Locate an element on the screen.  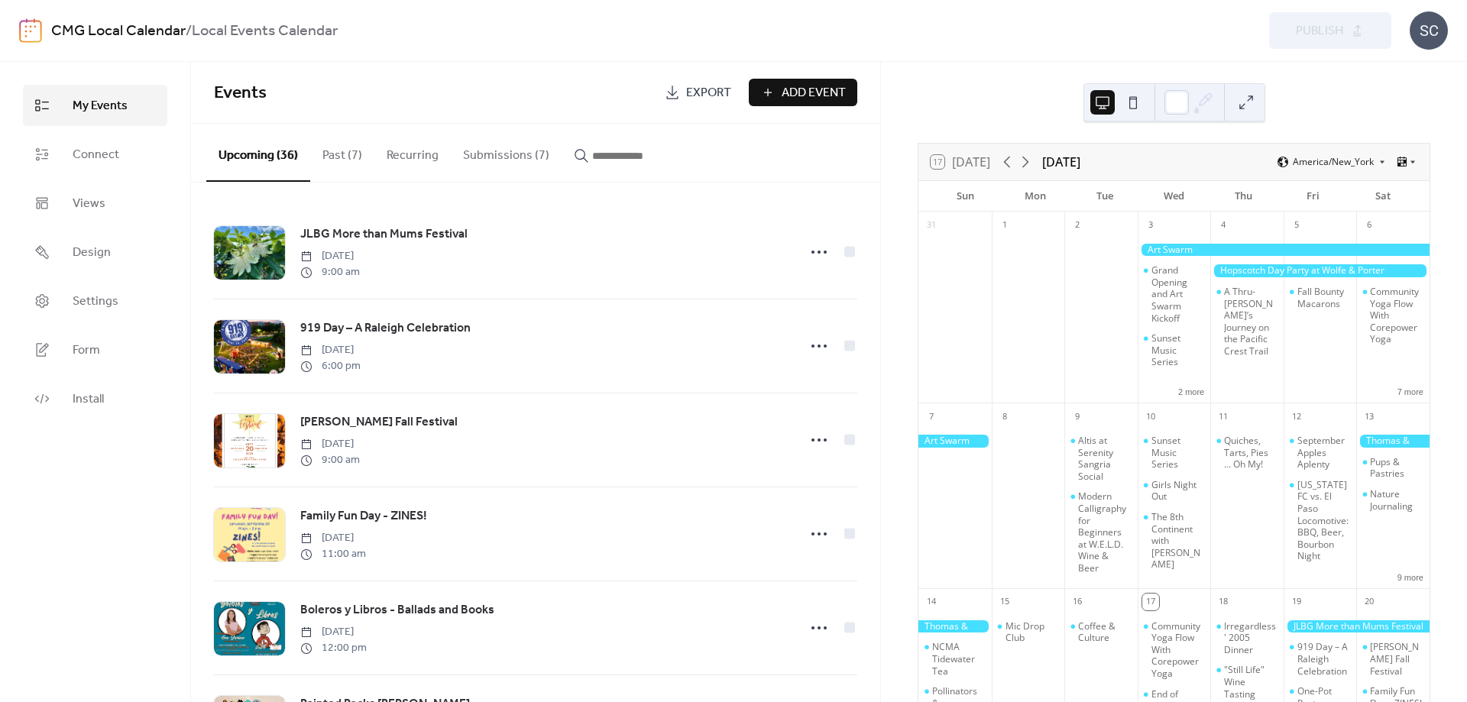
div: Thu is located at coordinates (1243, 196).